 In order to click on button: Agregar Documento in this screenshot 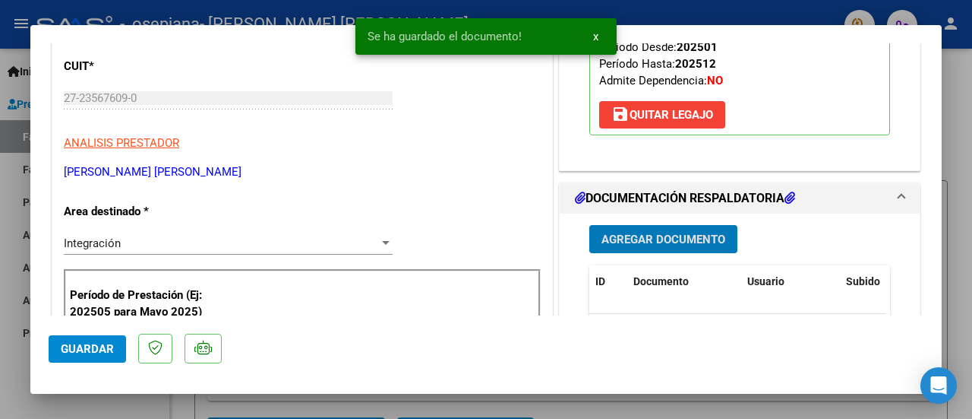, I will do `click(663, 239)`.